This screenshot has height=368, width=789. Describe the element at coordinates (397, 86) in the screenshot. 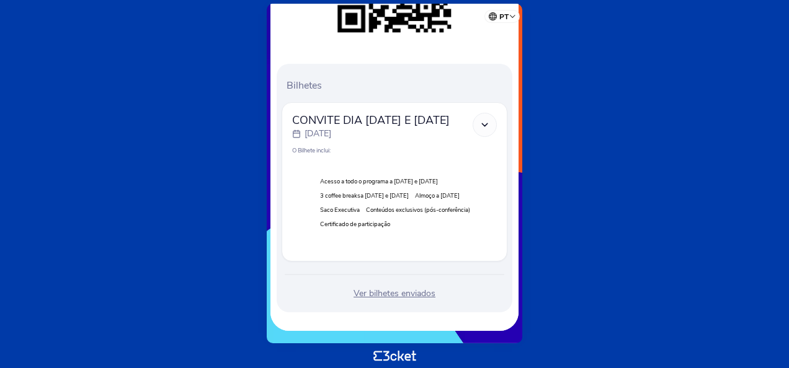

I see `p: Bilhetes` at that location.